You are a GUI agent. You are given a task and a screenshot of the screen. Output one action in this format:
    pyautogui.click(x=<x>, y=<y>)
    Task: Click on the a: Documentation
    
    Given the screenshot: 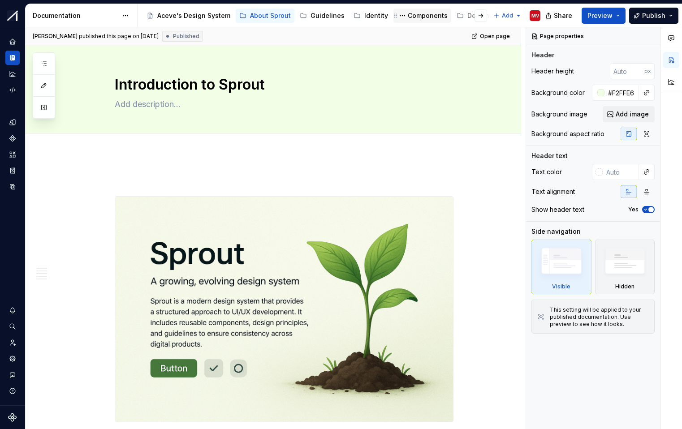 What is the action you would take?
    pyautogui.click(x=13, y=58)
    